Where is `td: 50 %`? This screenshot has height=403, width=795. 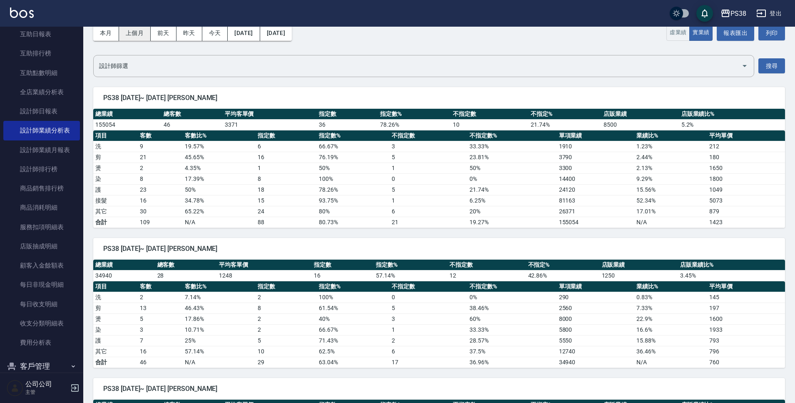
td: 50 % is located at coordinates (219, 189).